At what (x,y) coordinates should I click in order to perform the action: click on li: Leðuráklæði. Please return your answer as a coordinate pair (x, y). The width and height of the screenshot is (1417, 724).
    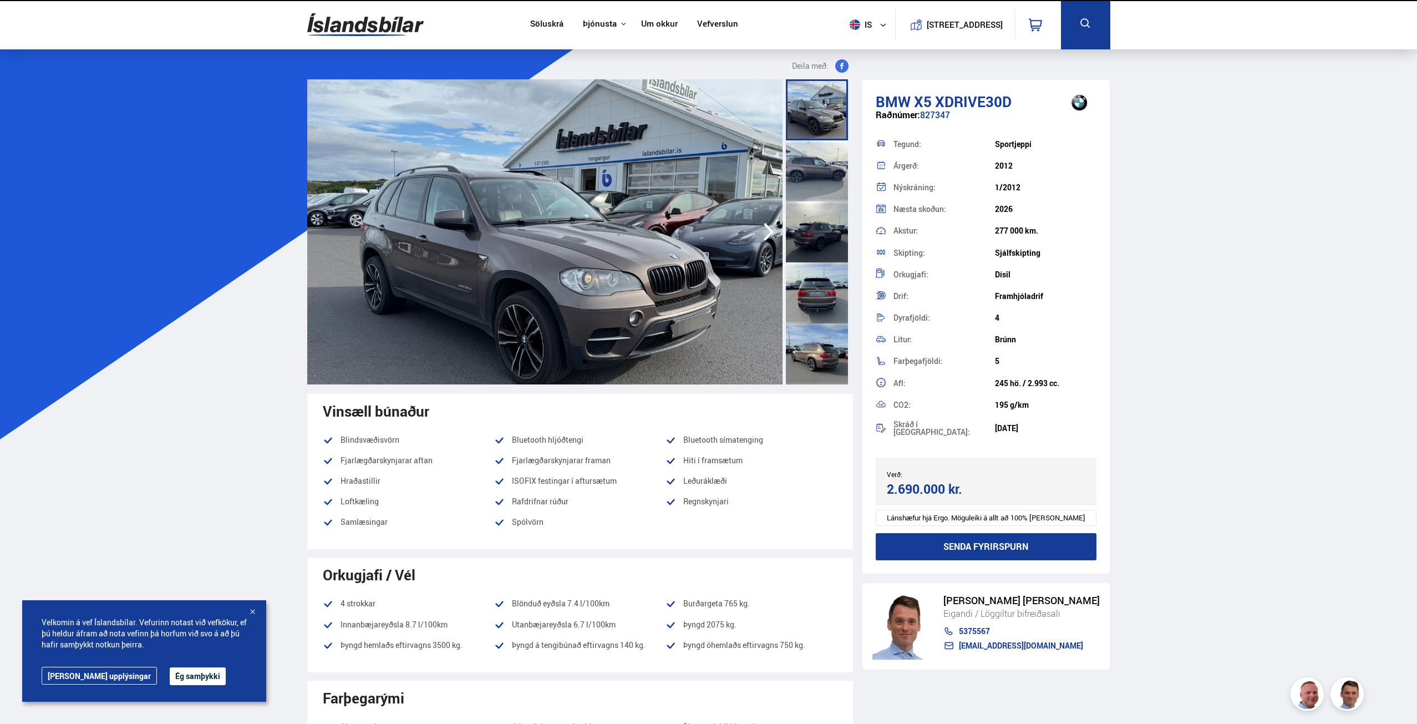
    Looking at the image, I should click on (751, 481).